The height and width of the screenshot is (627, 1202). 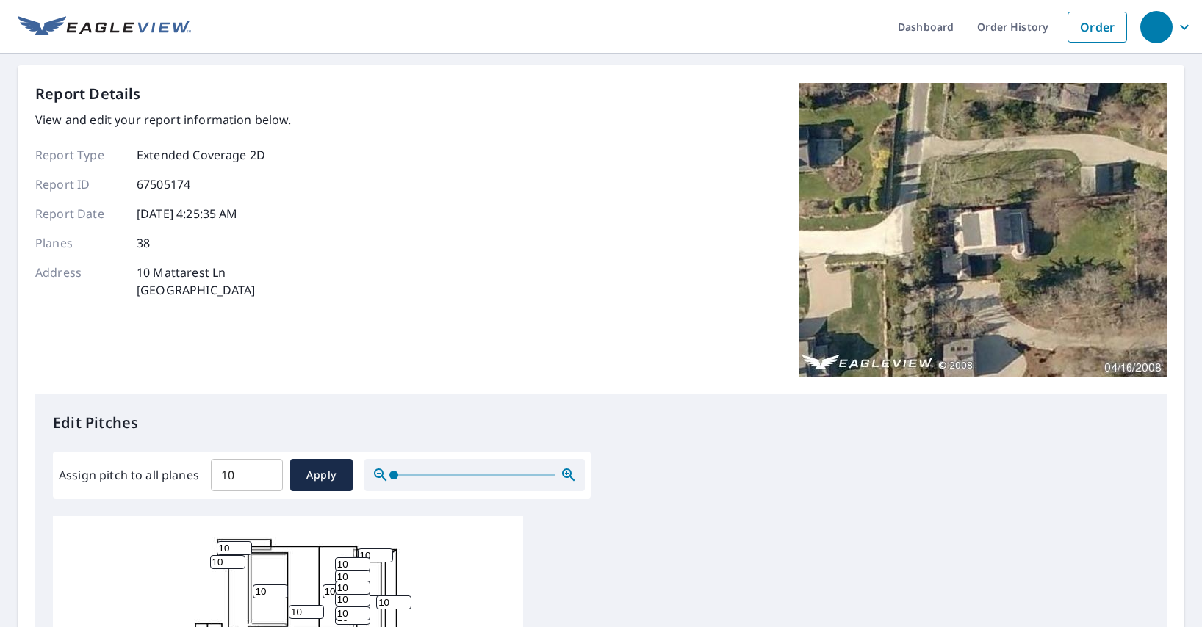 What do you see at coordinates (143, 243) in the screenshot?
I see `p: 38` at bounding box center [143, 243].